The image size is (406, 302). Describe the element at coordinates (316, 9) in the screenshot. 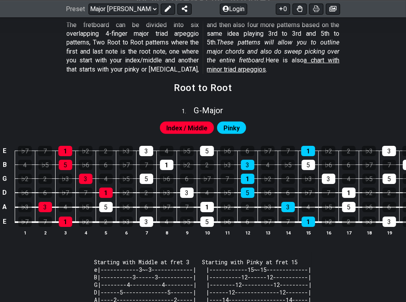

I see `button: Print` at that location.